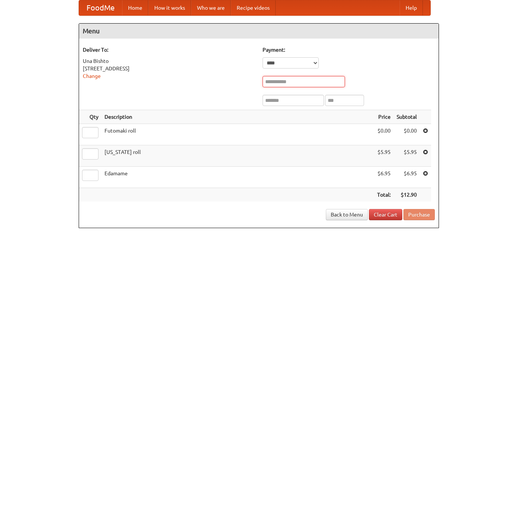 The height and width of the screenshot is (530, 509). What do you see at coordinates (386, 215) in the screenshot?
I see `a: Clear Cart` at bounding box center [386, 215].